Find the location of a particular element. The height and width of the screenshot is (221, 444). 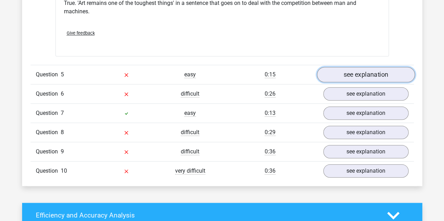

span: 10 is located at coordinates (64, 171).